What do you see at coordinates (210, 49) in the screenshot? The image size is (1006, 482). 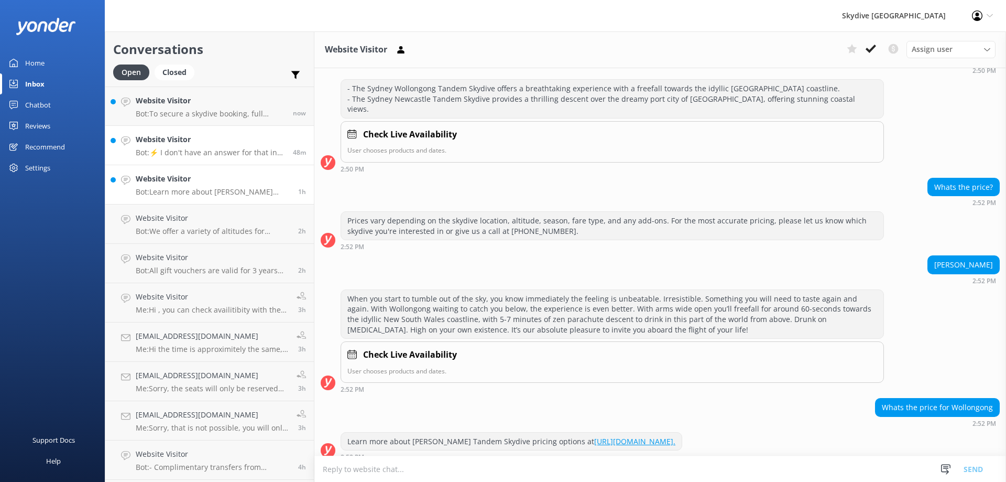 I see `h2: Conversations` at bounding box center [210, 49].